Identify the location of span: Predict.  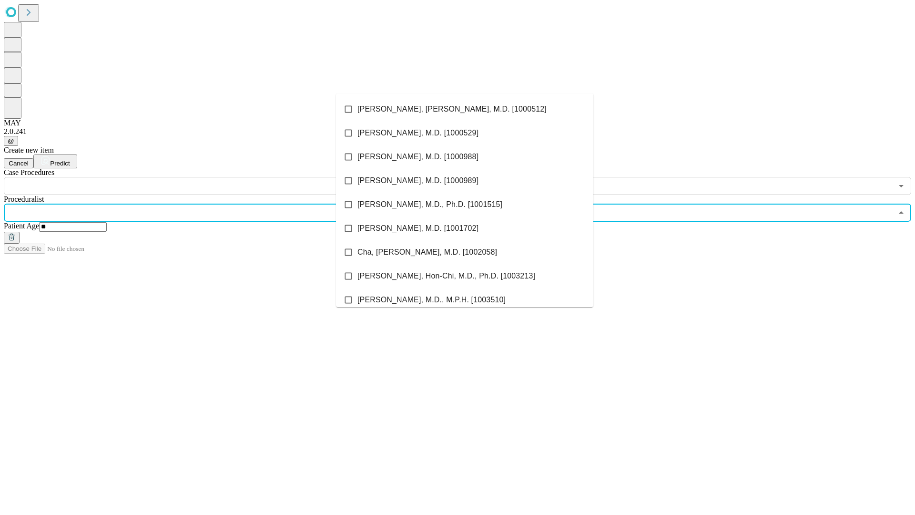
(60, 163).